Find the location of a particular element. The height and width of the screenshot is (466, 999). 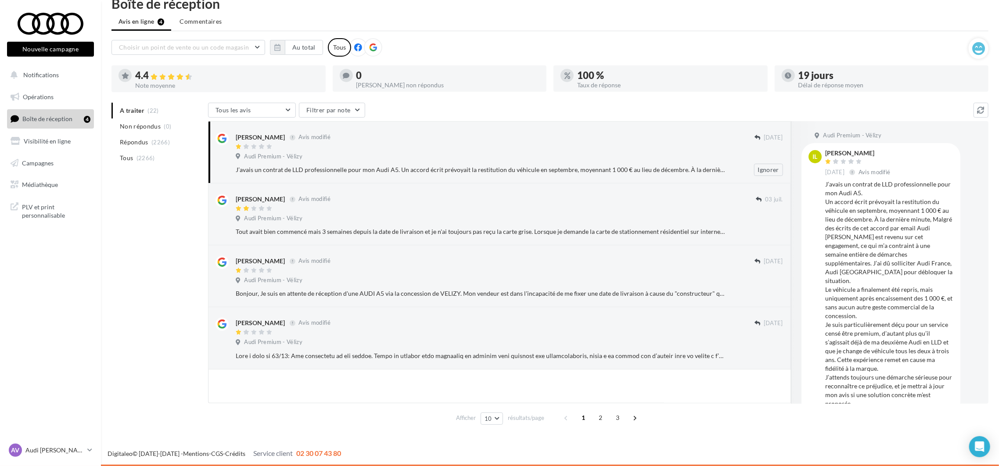

button: Filtrer par note is located at coordinates (332, 110).